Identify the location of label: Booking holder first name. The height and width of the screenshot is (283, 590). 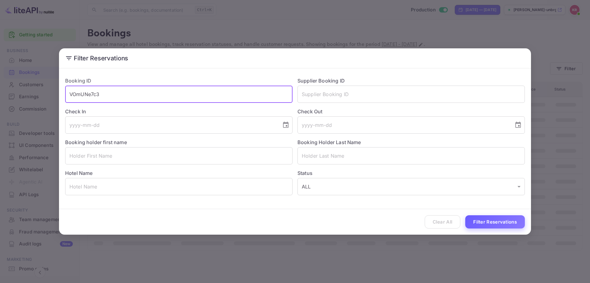
(96, 142).